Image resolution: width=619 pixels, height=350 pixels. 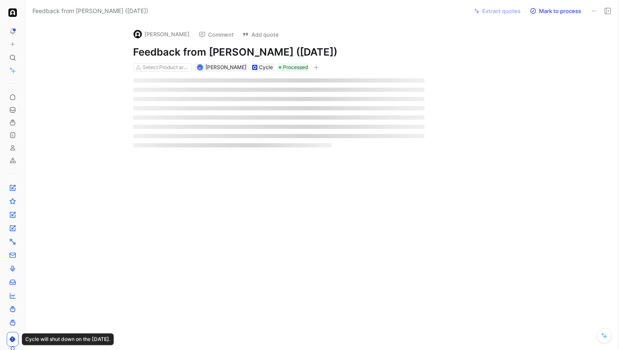 I want to click on button: Extract quotes, so click(x=497, y=11).